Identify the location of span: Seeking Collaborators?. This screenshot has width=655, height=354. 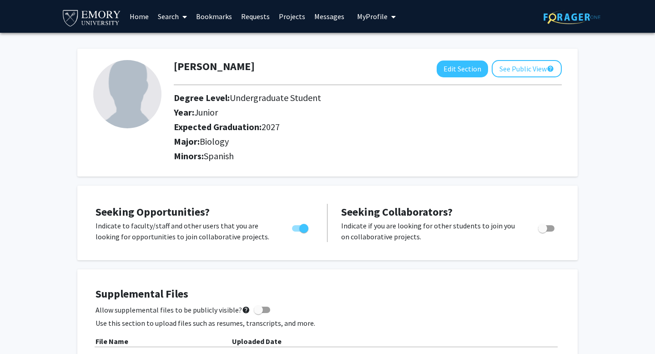
(397, 212).